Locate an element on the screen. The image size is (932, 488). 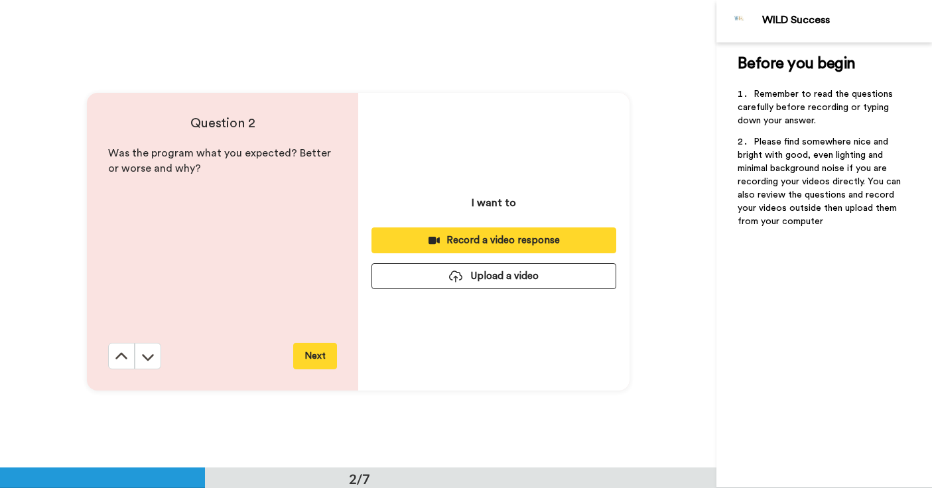
span: Before you begin is located at coordinates (796, 64).